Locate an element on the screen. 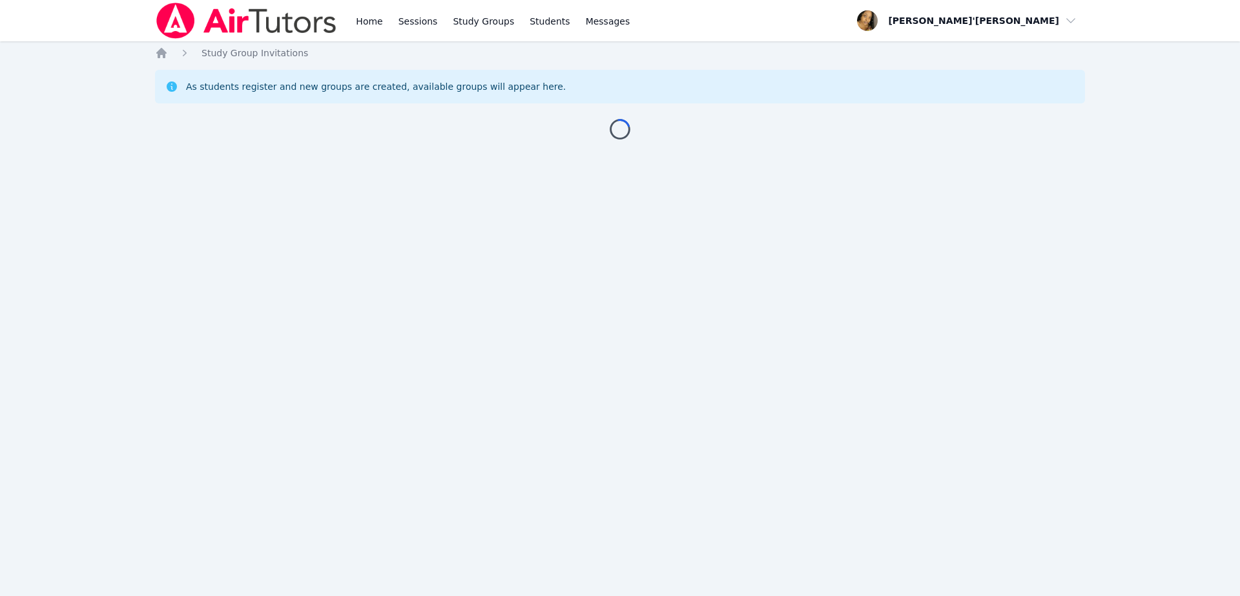 The image size is (1240, 596). img: Air Tutors is located at coordinates (246, 21).